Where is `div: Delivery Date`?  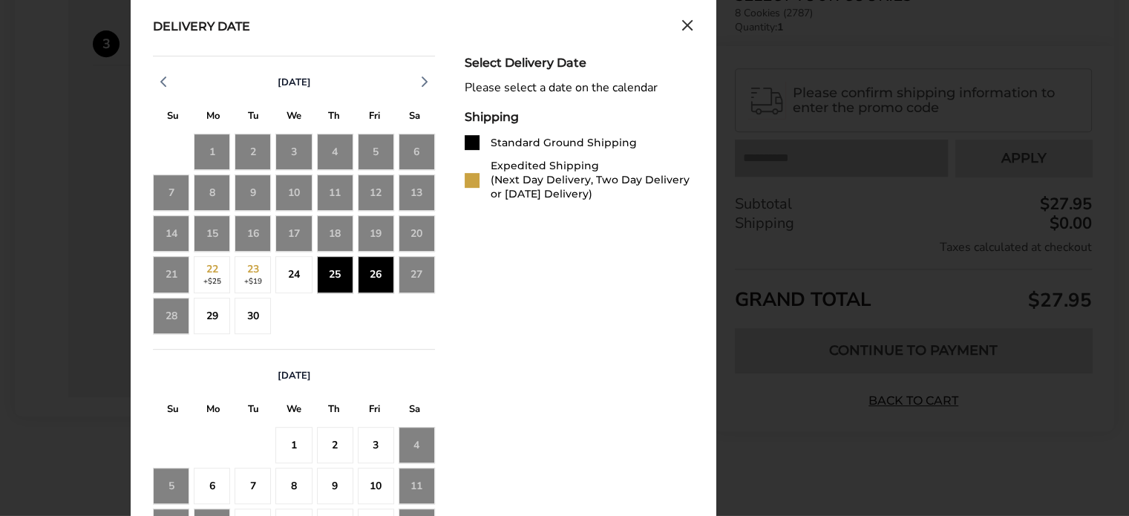
div: Delivery Date is located at coordinates (201, 27).